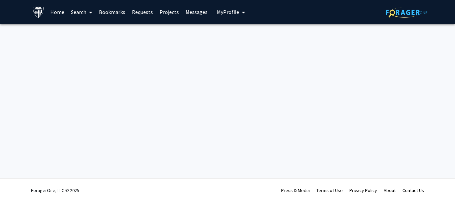 The width and height of the screenshot is (455, 202). What do you see at coordinates (82, 12) in the screenshot?
I see `a: Search` at bounding box center [82, 12].